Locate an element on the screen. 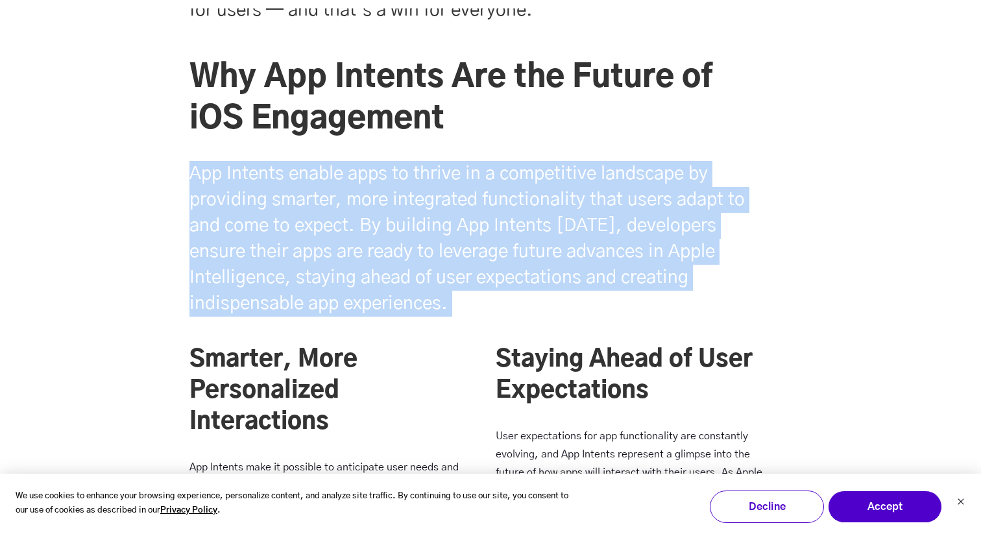 Image resolution: width=981 pixels, height=534 pixels. h3: Smarter, More Personalized Interactions is located at coordinates (327, 391).